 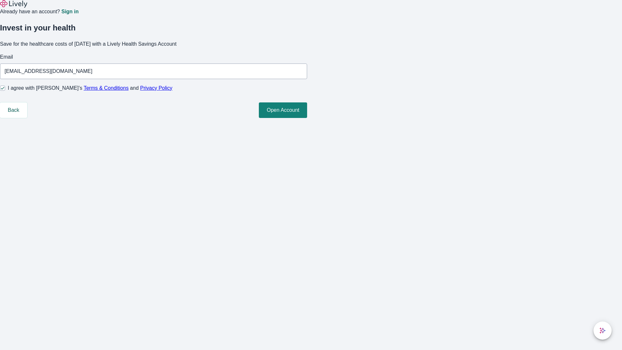 What do you see at coordinates (602, 330) in the screenshot?
I see `svg: Lively AI Assistant` at bounding box center [602, 330].